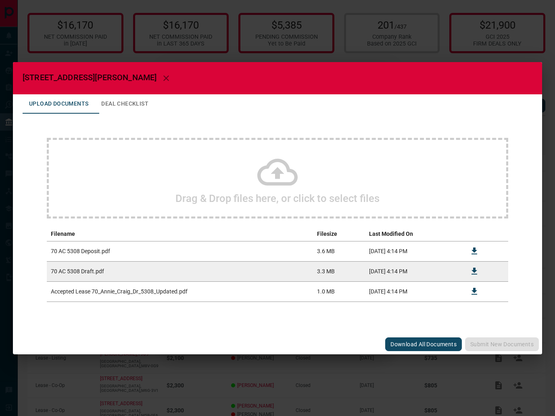 This screenshot has height=416, width=555. Describe the element at coordinates (498, 234) in the screenshot. I see `th: delete file action column` at that location.